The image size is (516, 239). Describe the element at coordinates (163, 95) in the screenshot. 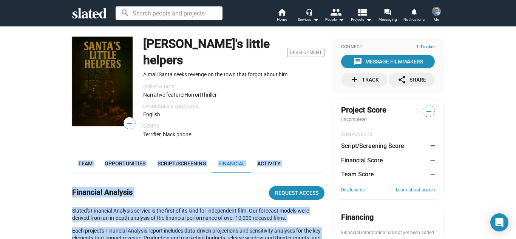

I see `span: Narrative feature` at that location.